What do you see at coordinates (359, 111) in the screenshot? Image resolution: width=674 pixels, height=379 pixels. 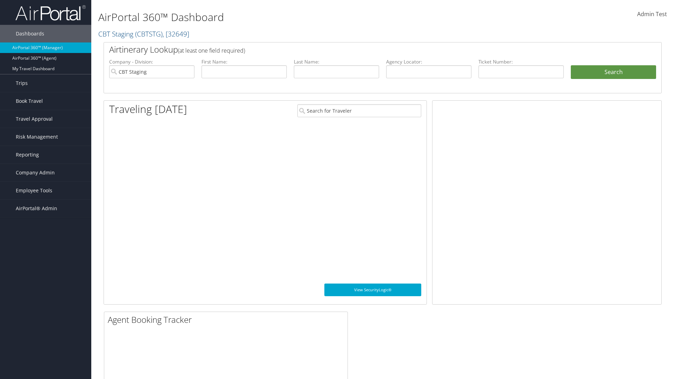 I see `input: Search for Traveler` at bounding box center [359, 111].